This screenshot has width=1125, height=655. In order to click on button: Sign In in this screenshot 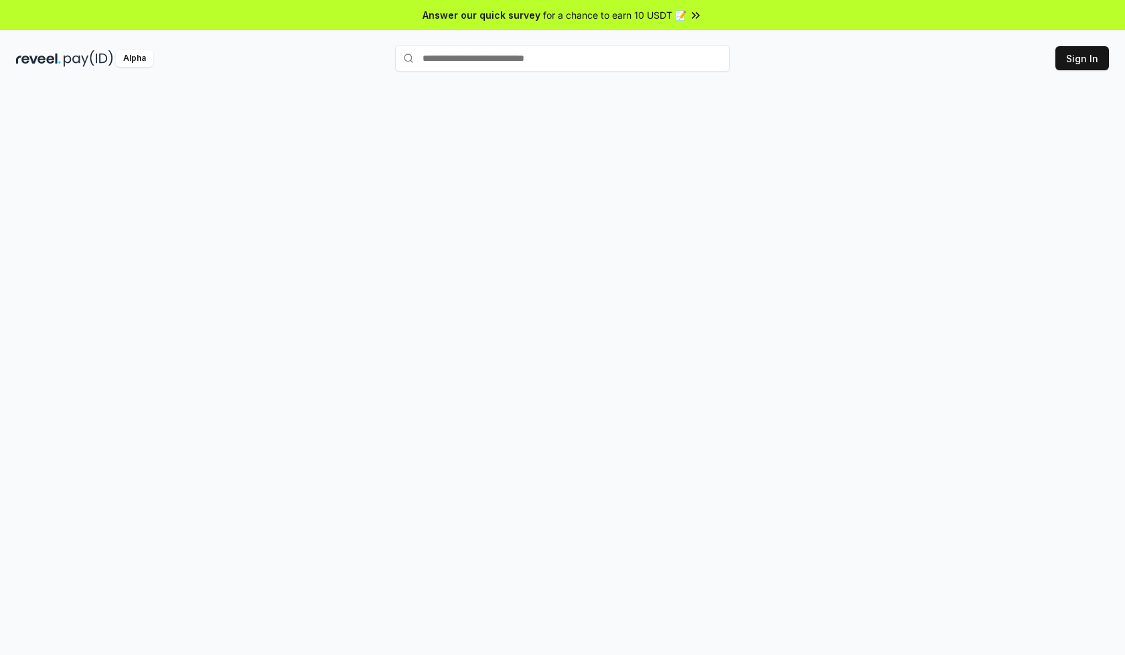, I will do `click(1082, 58)`.